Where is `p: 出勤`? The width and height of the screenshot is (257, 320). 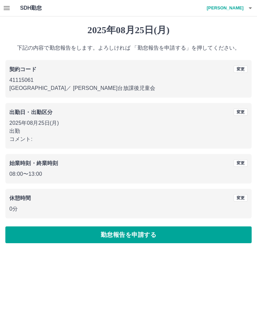 p: 出勤 is located at coordinates (129, 131).